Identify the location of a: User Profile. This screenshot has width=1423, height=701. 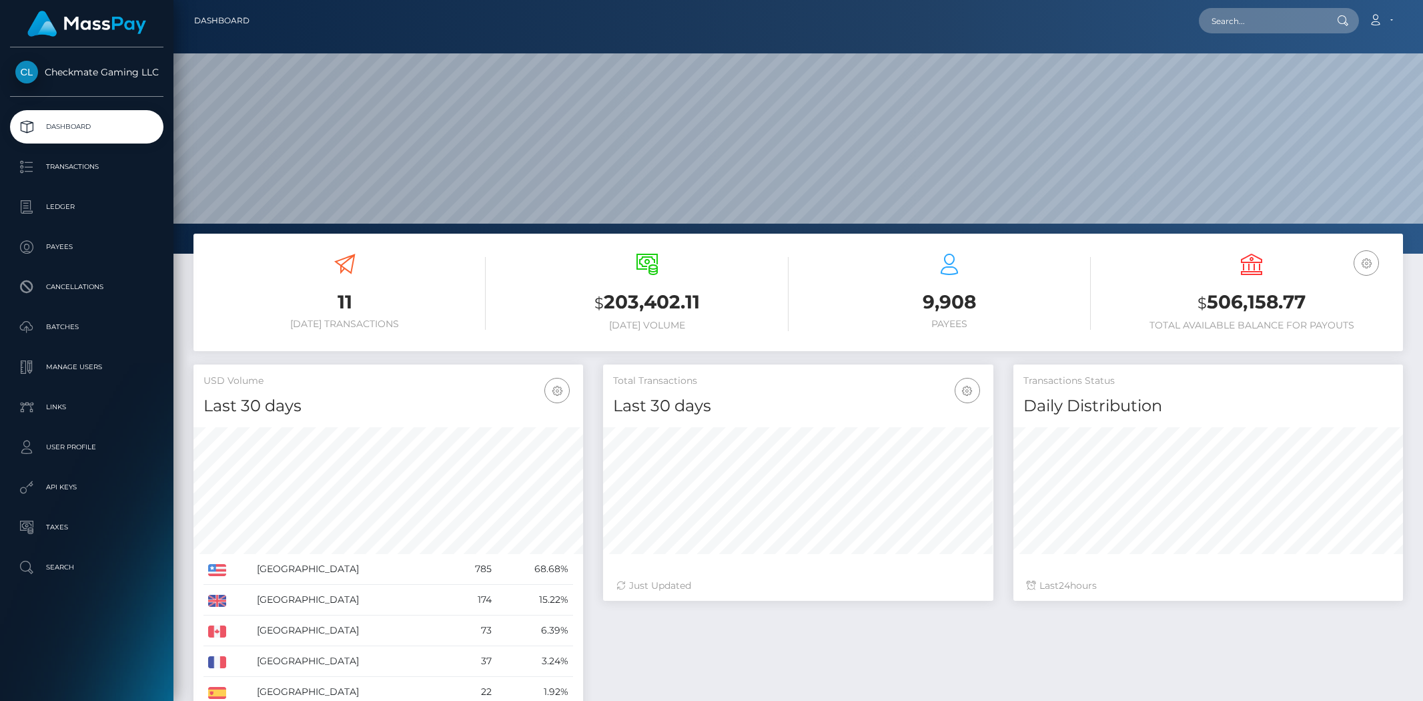
(87, 447).